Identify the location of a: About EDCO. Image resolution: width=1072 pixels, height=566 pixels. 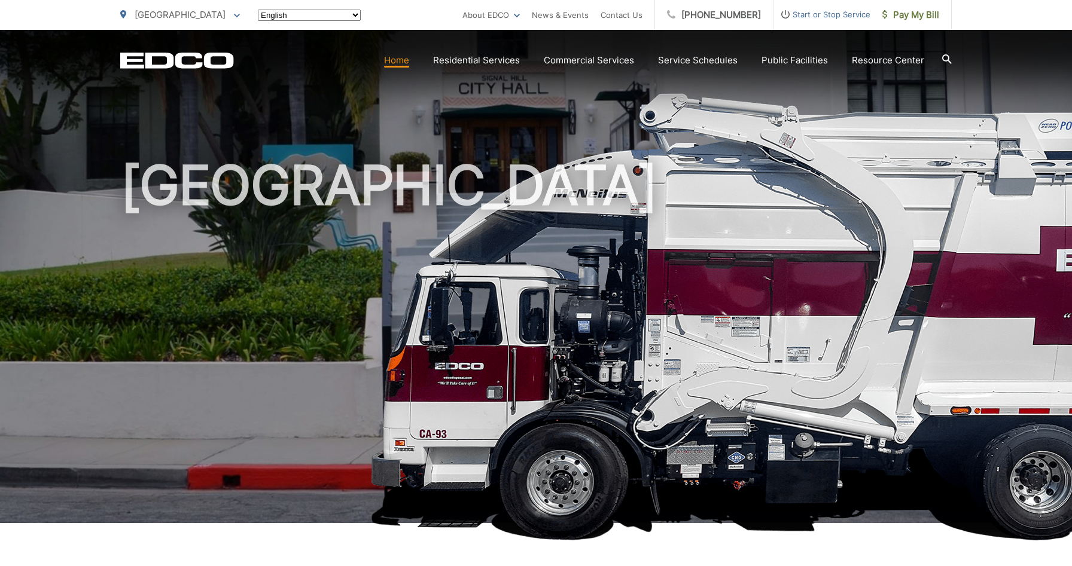
(491, 15).